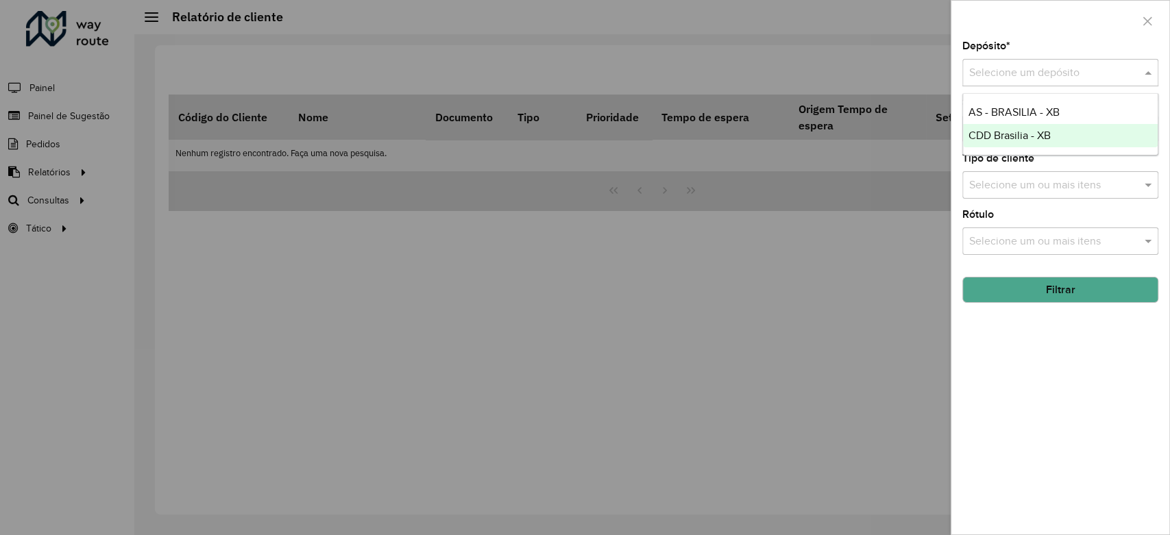 The image size is (1170, 535). Describe the element at coordinates (1010, 135) in the screenshot. I see `span: CDD Brasilia - XB` at that location.